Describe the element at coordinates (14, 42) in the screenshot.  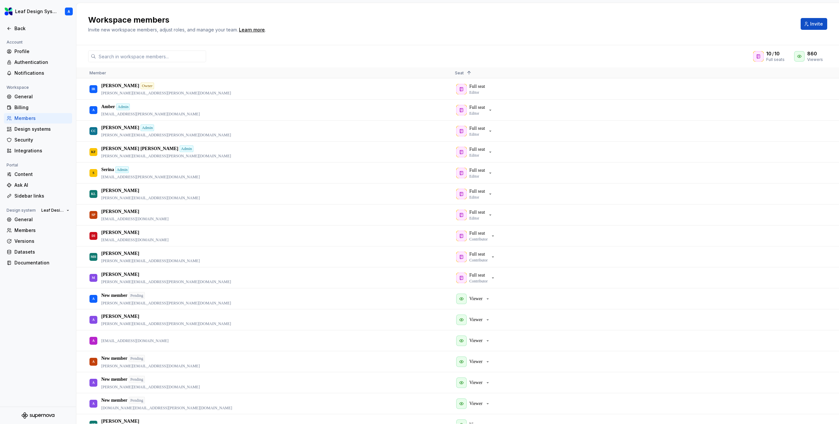
I see `div: Account` at that location.